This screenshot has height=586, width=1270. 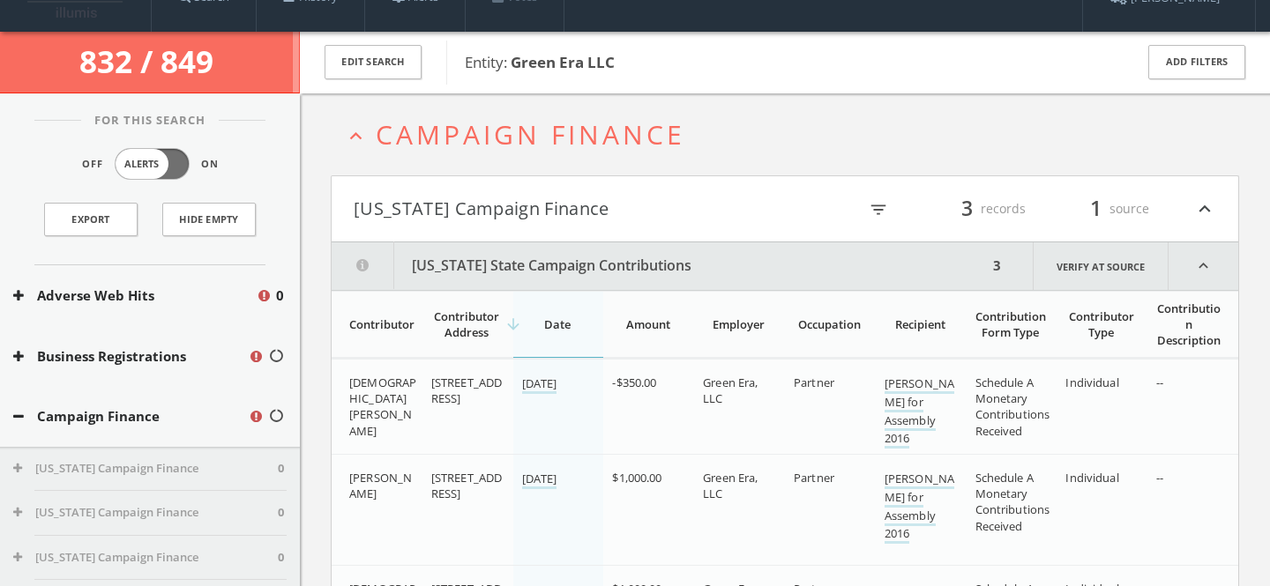 I want to click on span: 832 / 849, so click(x=150, y=61).